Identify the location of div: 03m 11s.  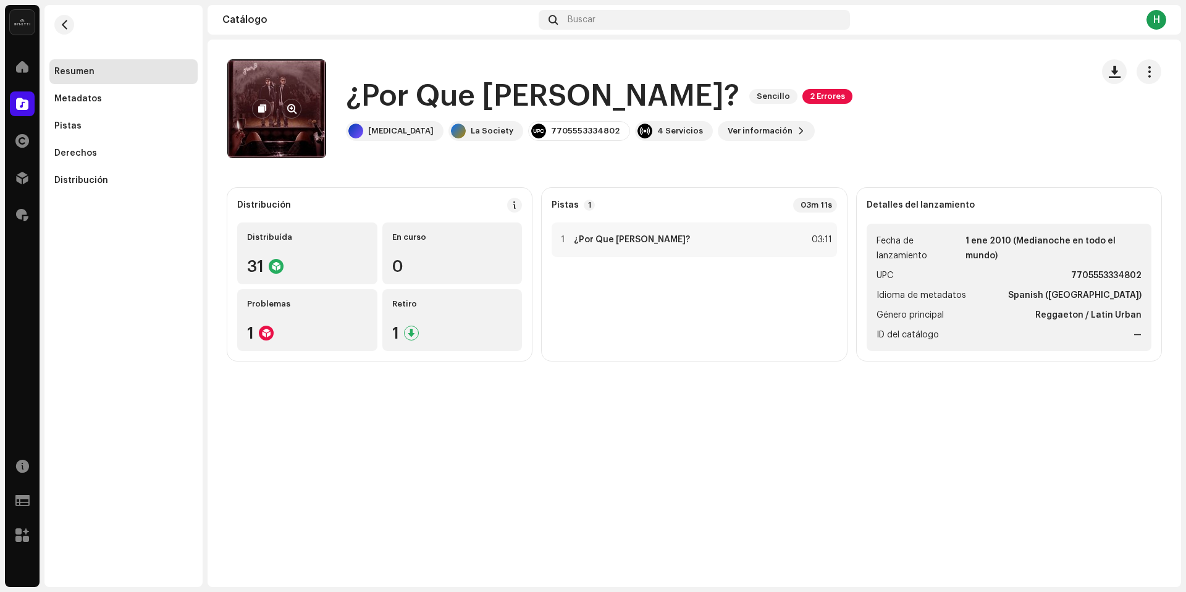
(815, 205).